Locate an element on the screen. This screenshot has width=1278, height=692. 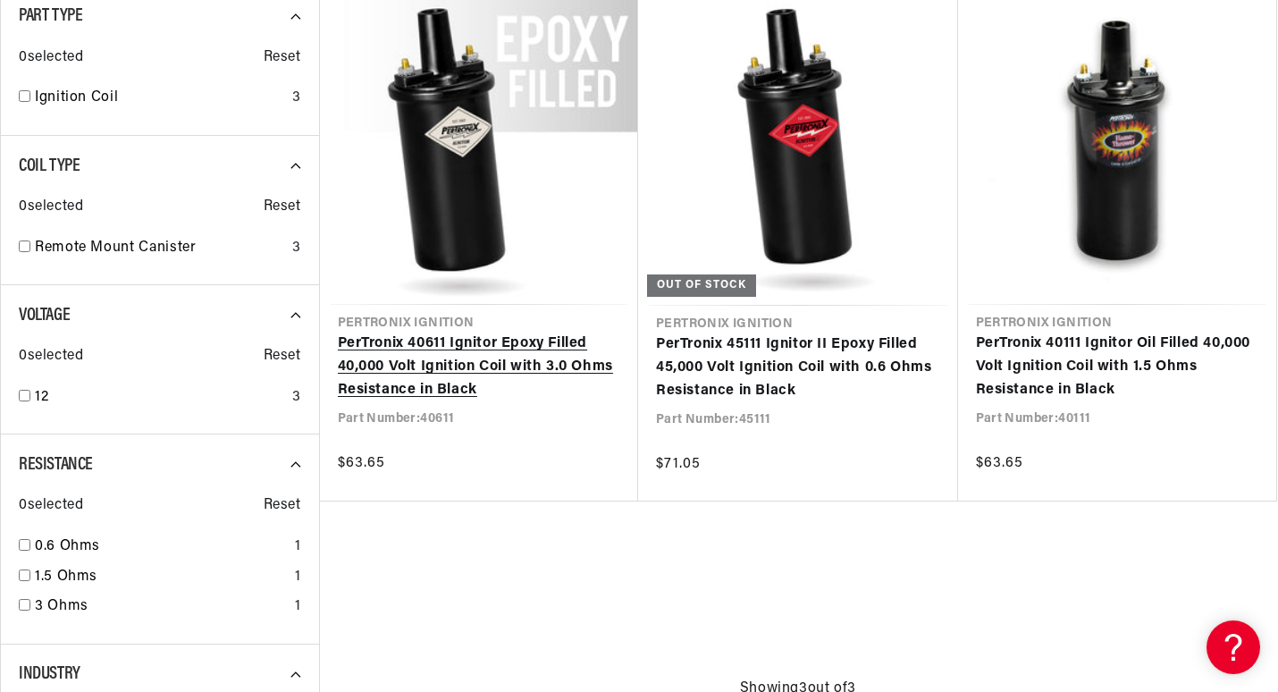
span: Industry is located at coordinates (49, 674).